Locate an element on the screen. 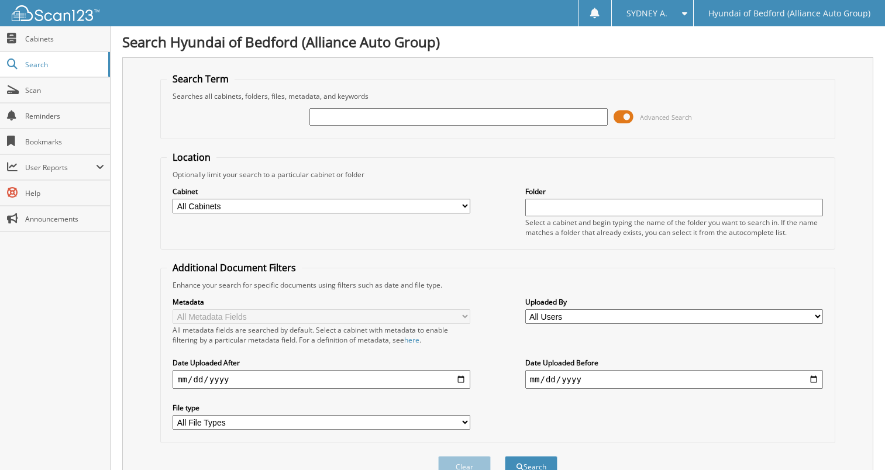 The height and width of the screenshot is (470, 885). label: Metadata is located at coordinates (321, 302).